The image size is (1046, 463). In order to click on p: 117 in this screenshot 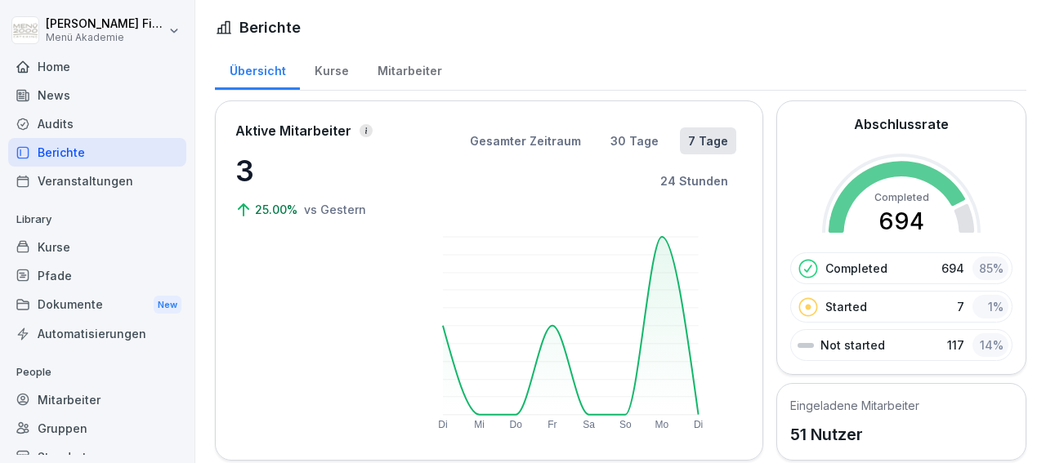, I will do `click(955, 345)`.